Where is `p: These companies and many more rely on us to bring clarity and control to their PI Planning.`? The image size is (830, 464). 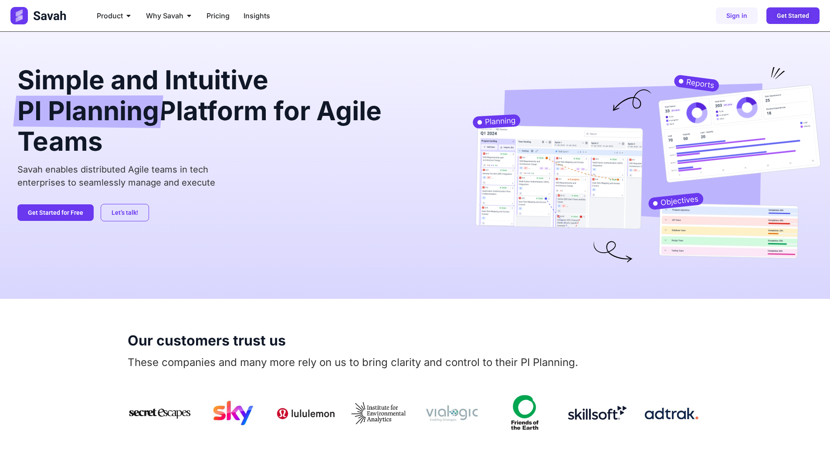 p: These companies and many more rely on us to bring clarity and control to their PI Planning. is located at coordinates (415, 362).